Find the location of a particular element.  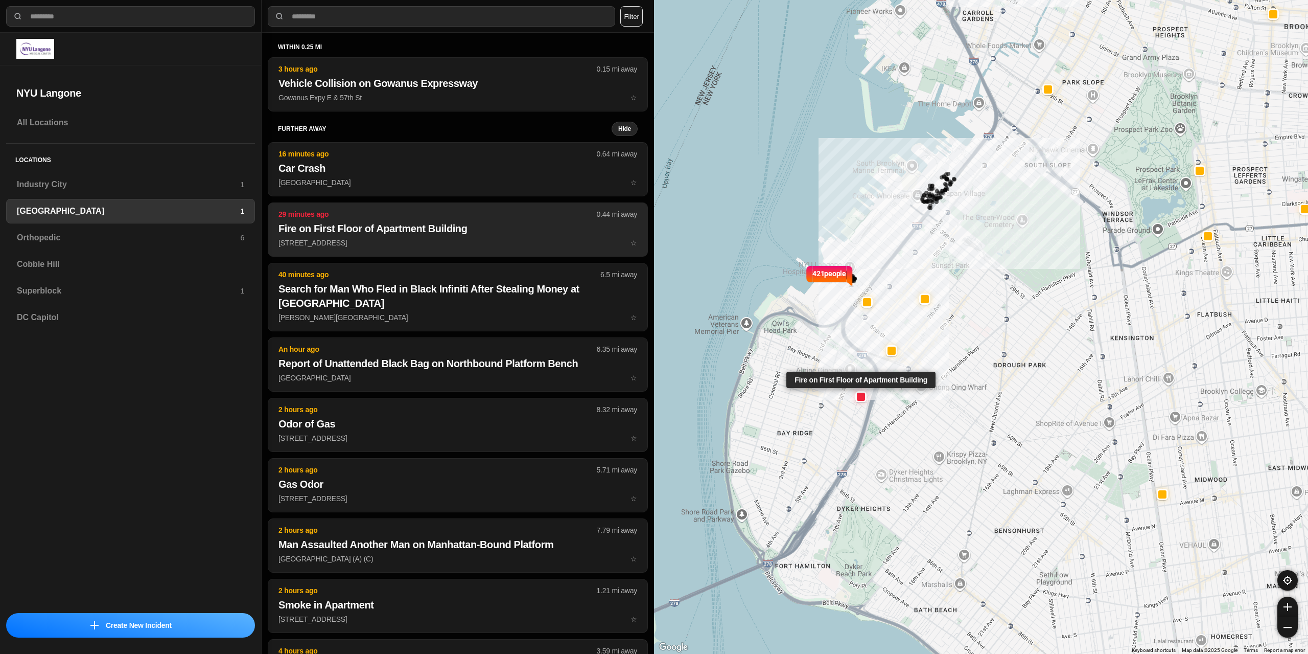

h2: Man Assaulted Another Man on Manhattan-Bound Platform is located at coordinates (458, 544).